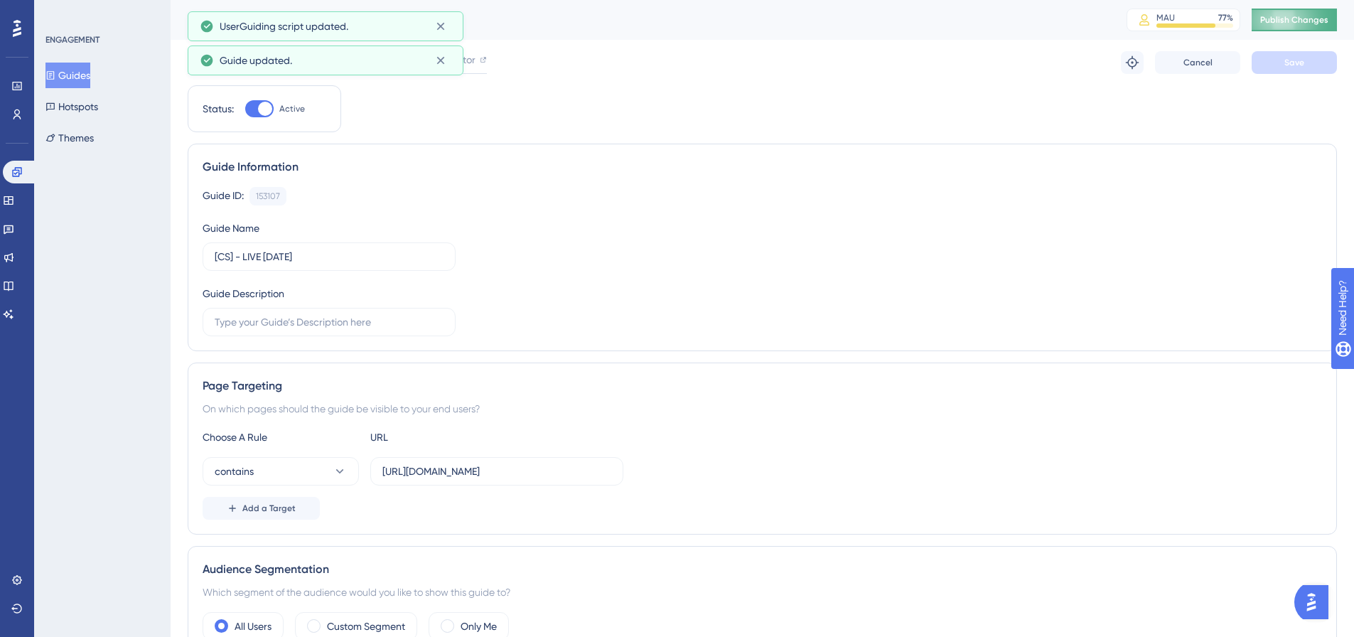 The height and width of the screenshot is (637, 1354). What do you see at coordinates (1294, 20) in the screenshot?
I see `button: Publish Changes` at bounding box center [1294, 20].